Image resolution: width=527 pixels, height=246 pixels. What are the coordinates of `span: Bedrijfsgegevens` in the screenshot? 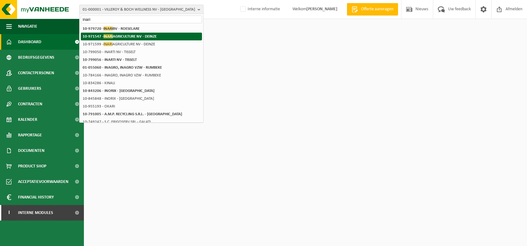 It's located at (36, 58).